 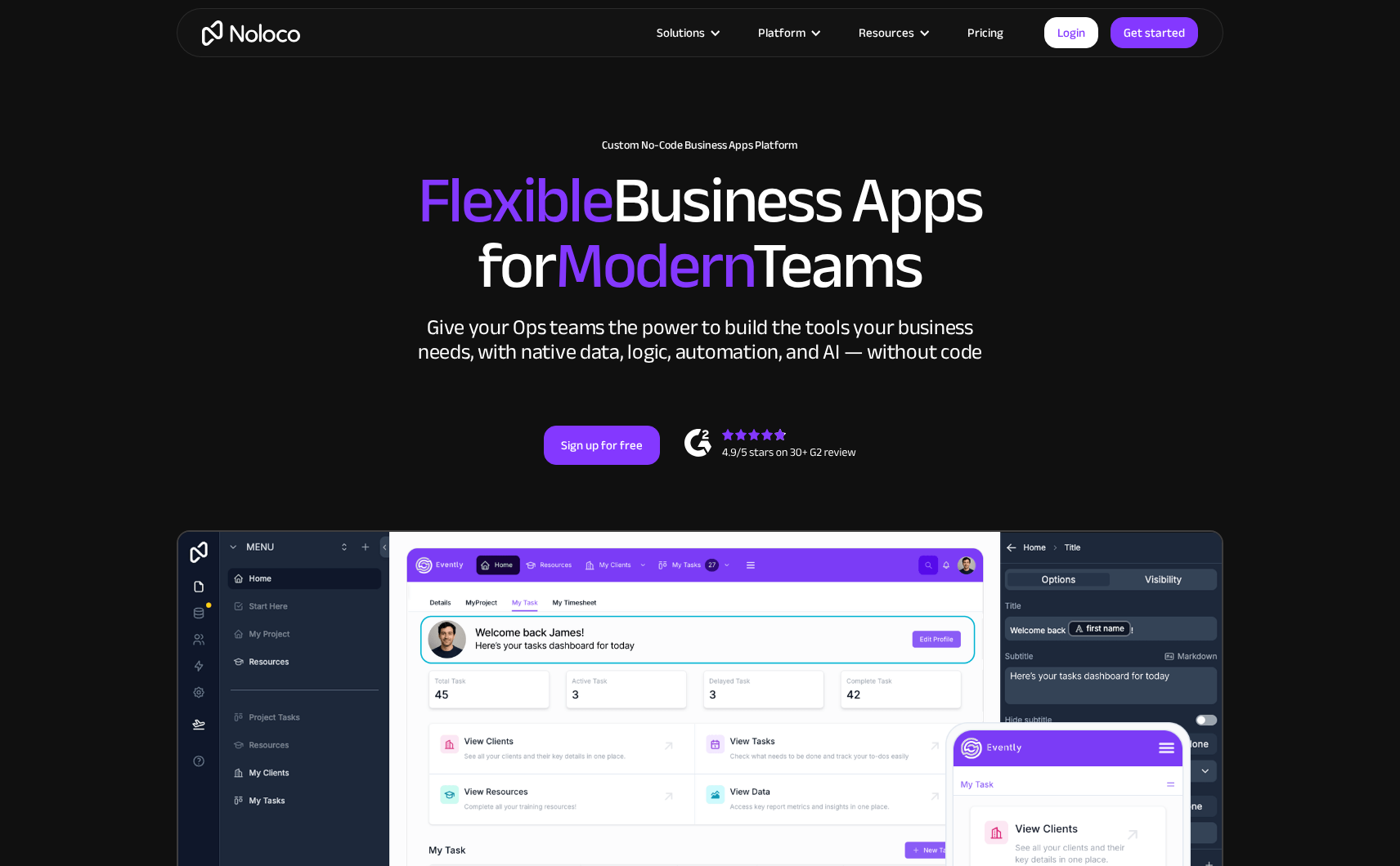 I want to click on a: Sign up for free, so click(x=602, y=446).